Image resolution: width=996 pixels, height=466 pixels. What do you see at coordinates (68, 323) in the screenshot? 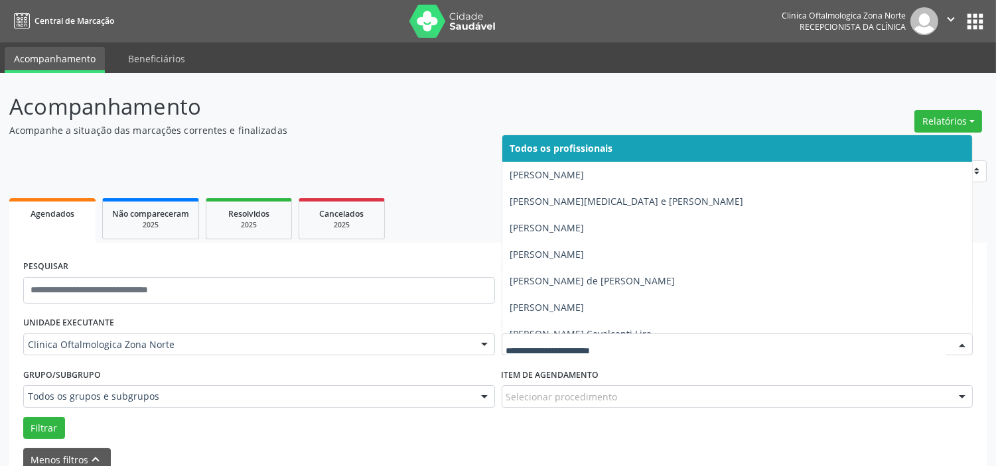
I see `label: UNIDADE EXECUTANTE` at bounding box center [68, 323].